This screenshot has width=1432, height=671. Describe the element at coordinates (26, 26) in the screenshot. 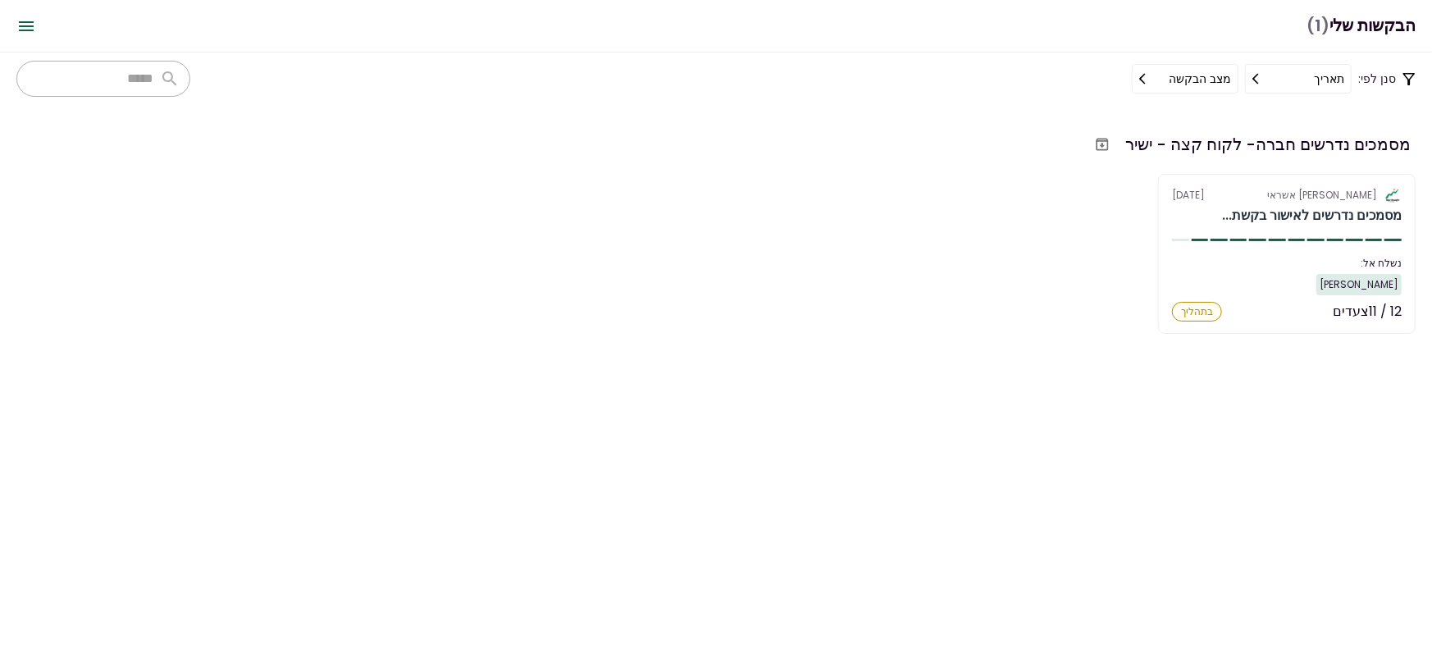

I see `button: Open menu` at that location.